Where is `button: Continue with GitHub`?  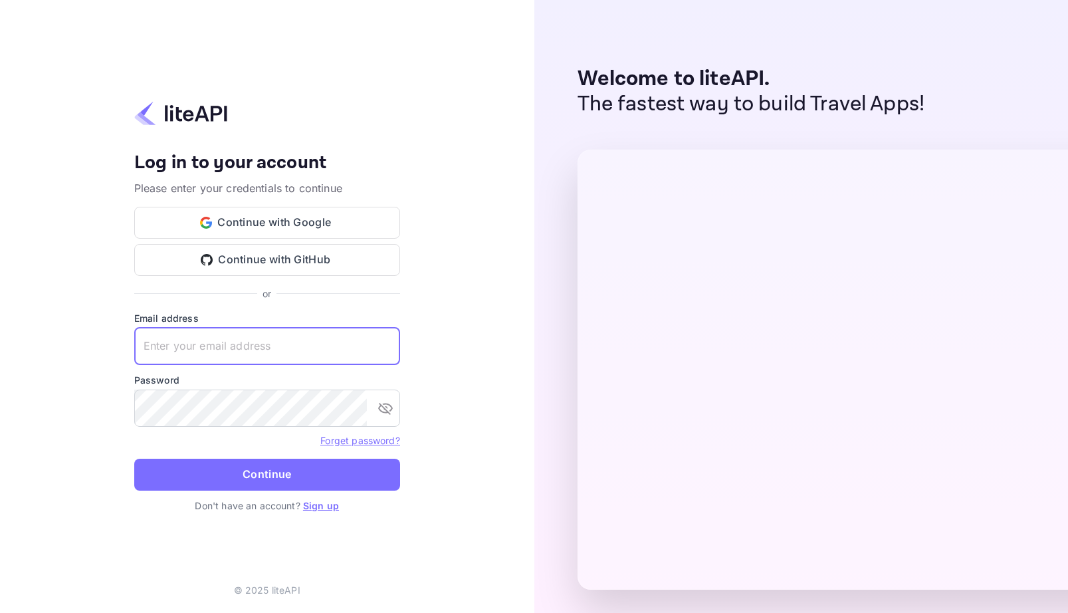
button: Continue with GitHub is located at coordinates (267, 260).